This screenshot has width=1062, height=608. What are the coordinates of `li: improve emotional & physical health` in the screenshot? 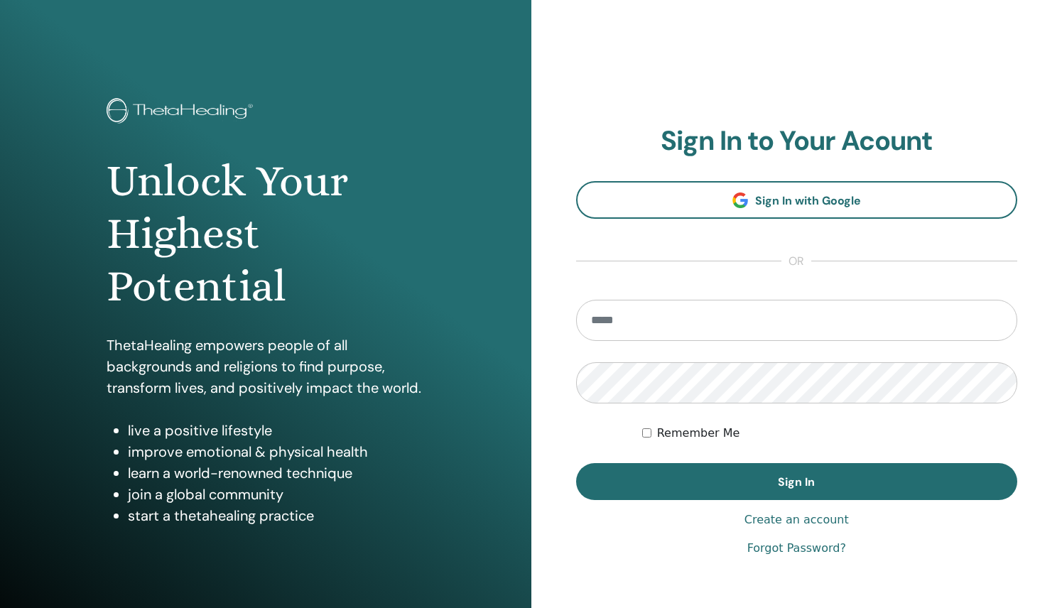 It's located at (276, 452).